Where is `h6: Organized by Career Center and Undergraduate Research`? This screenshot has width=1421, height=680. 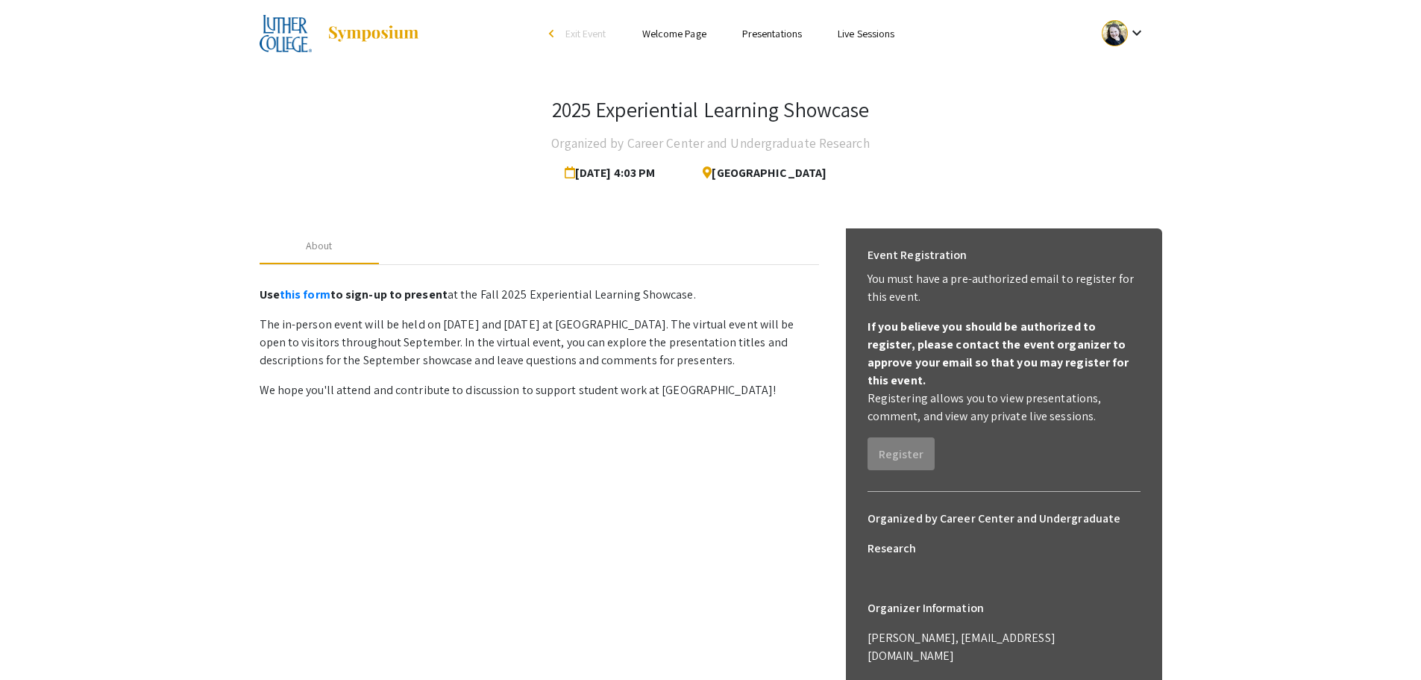
h6: Organized by Career Center and Undergraduate Research is located at coordinates (1004, 533).